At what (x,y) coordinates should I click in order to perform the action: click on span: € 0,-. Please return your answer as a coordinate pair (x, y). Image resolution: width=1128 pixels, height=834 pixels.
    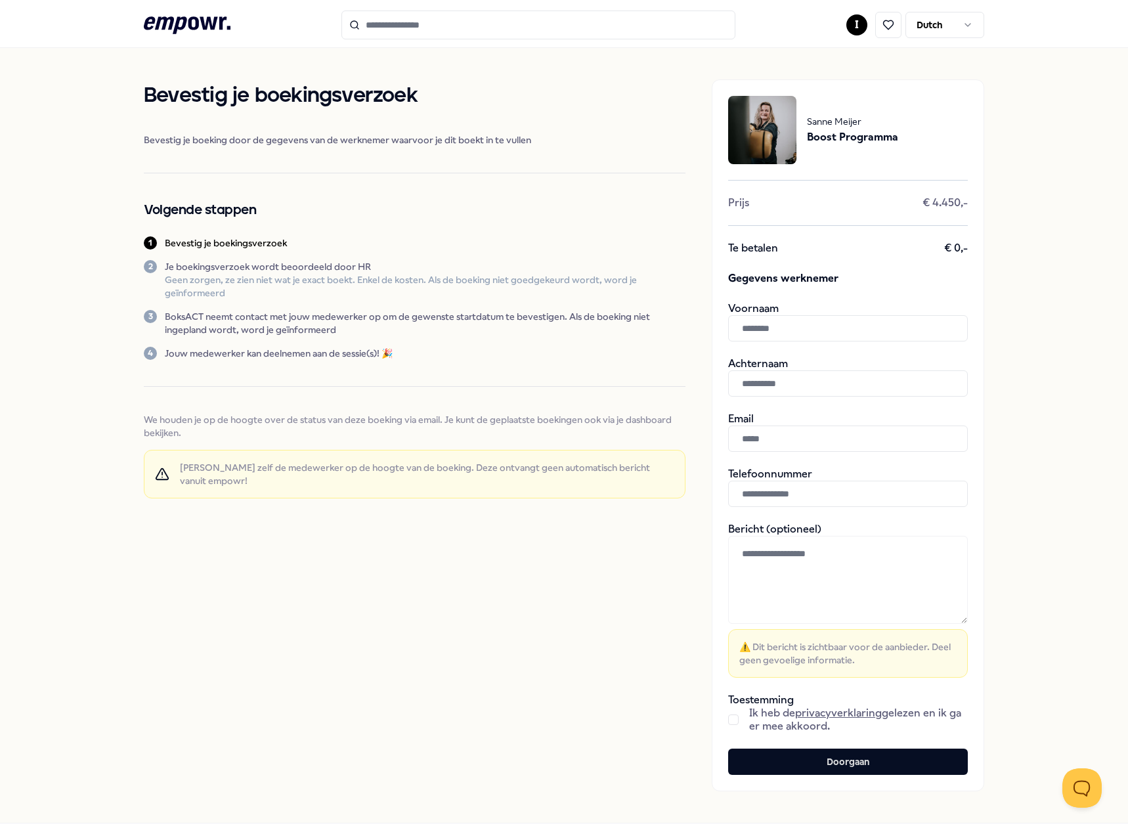
    Looking at the image, I should click on (956, 248).